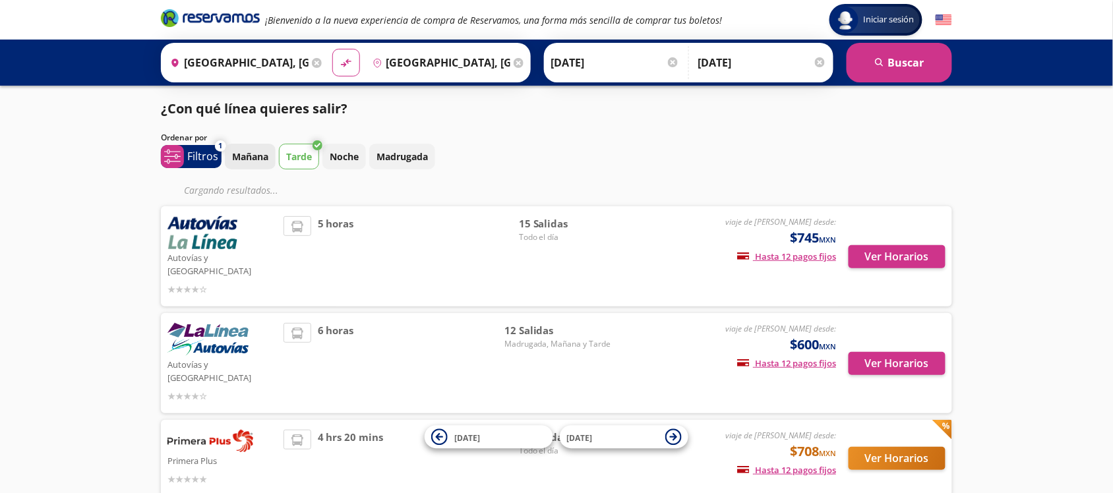 The width and height of the screenshot is (1113, 493). I want to click on button: Buscar, so click(900, 63).